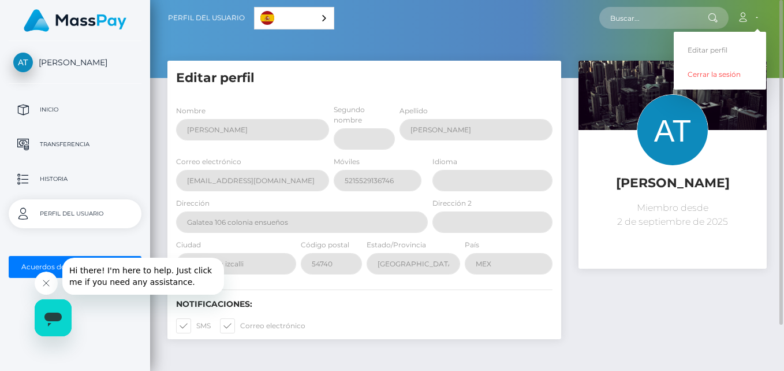 The height and width of the screenshot is (371, 784). Describe the element at coordinates (75, 144) in the screenshot. I see `a: Transferencia` at that location.